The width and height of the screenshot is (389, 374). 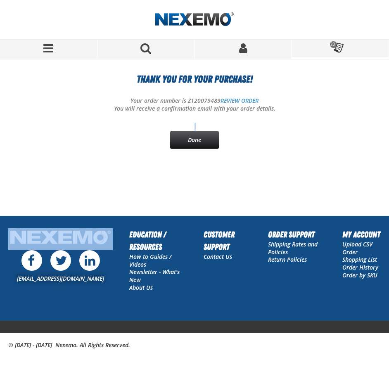 I want to click on a: REVIEW ORDER, so click(x=240, y=100).